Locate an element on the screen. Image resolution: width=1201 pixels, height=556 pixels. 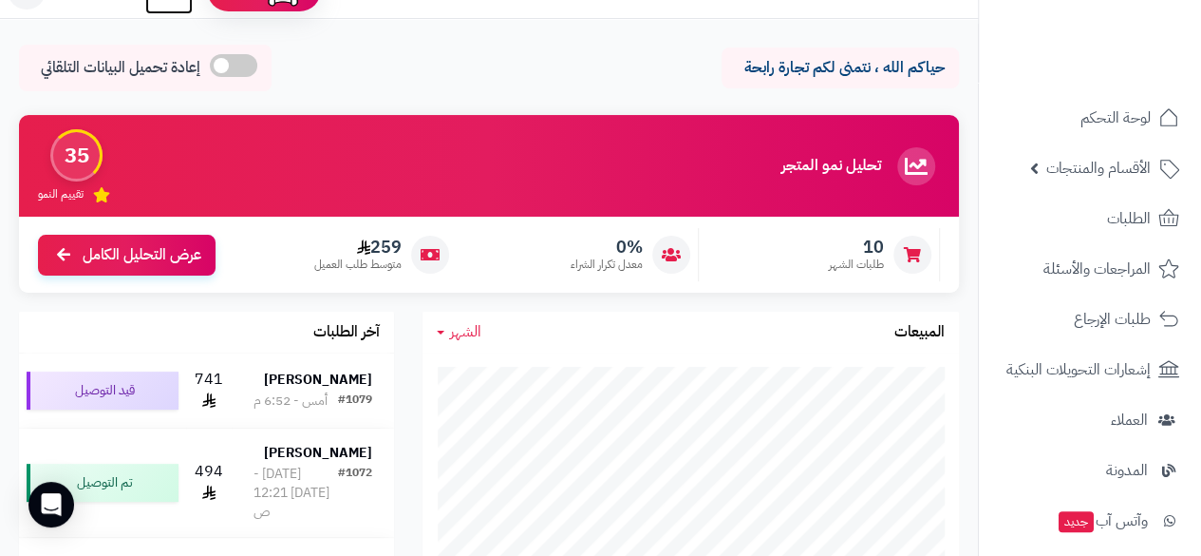
span: وآتس آب is located at coordinates (1103, 520).